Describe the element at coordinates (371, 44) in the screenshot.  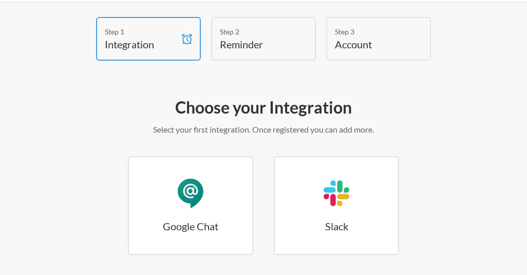
I see `h4: Account` at that location.